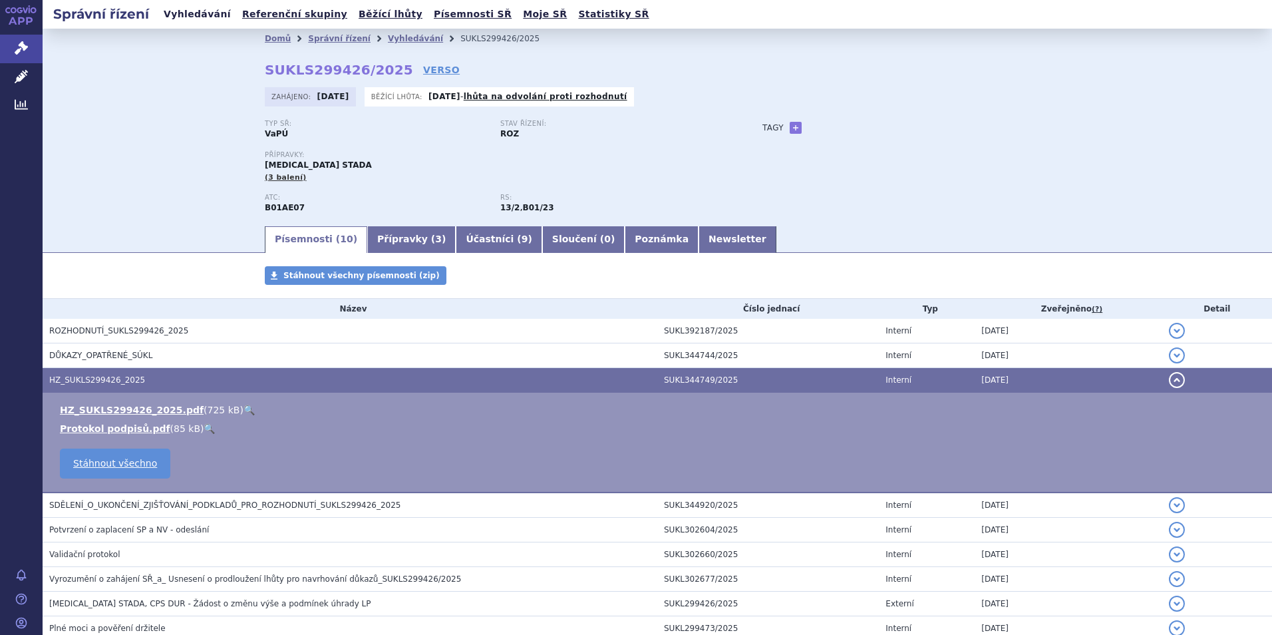  I want to click on a: Správní řízení, so click(339, 39).